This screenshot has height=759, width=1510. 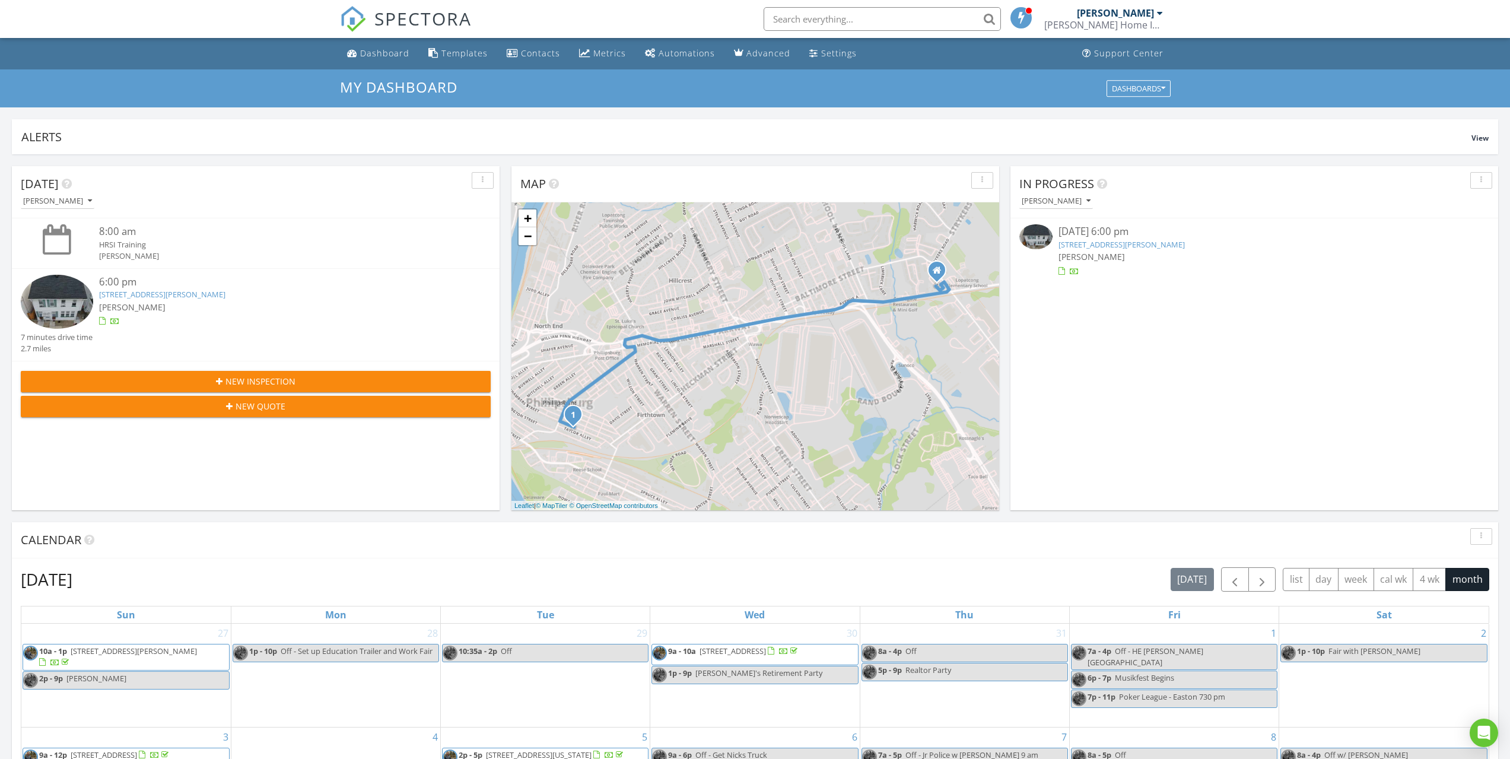 I want to click on span: New Quote, so click(x=261, y=406).